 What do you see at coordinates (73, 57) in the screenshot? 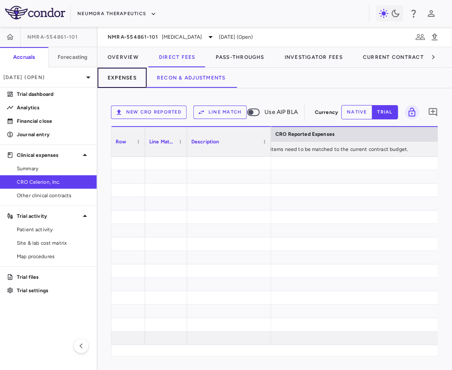
I see `h6: Forecasting` at bounding box center [73, 57].